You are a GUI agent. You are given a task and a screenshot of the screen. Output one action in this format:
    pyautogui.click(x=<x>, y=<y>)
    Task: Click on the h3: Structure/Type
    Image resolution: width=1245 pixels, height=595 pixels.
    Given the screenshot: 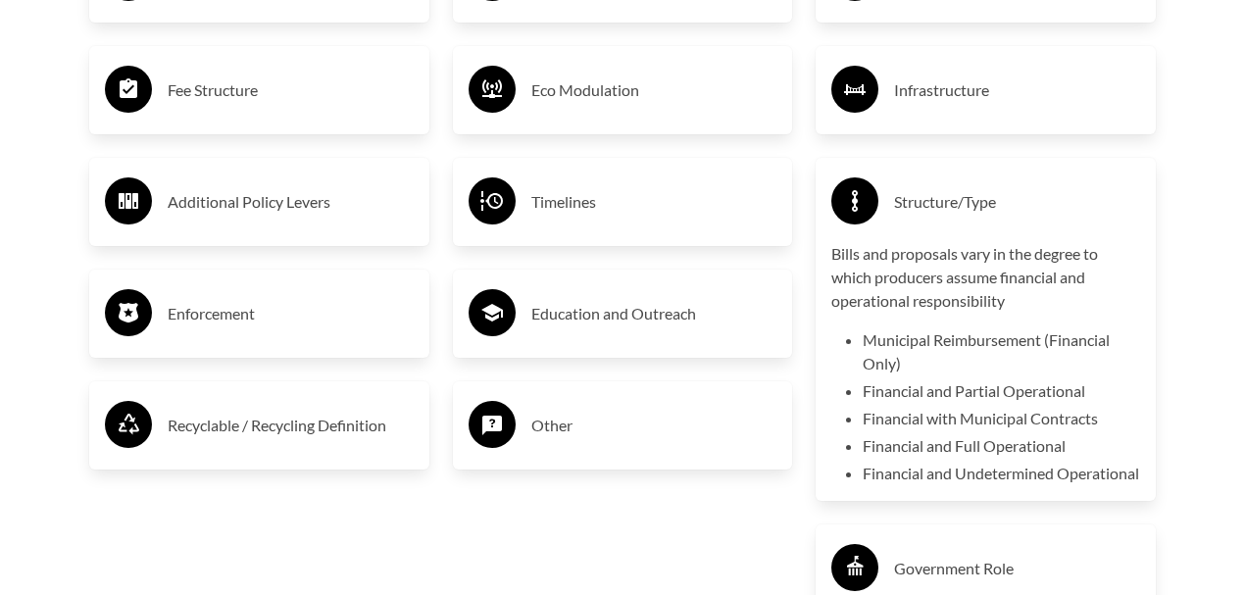 What is the action you would take?
    pyautogui.click(x=1016, y=202)
    